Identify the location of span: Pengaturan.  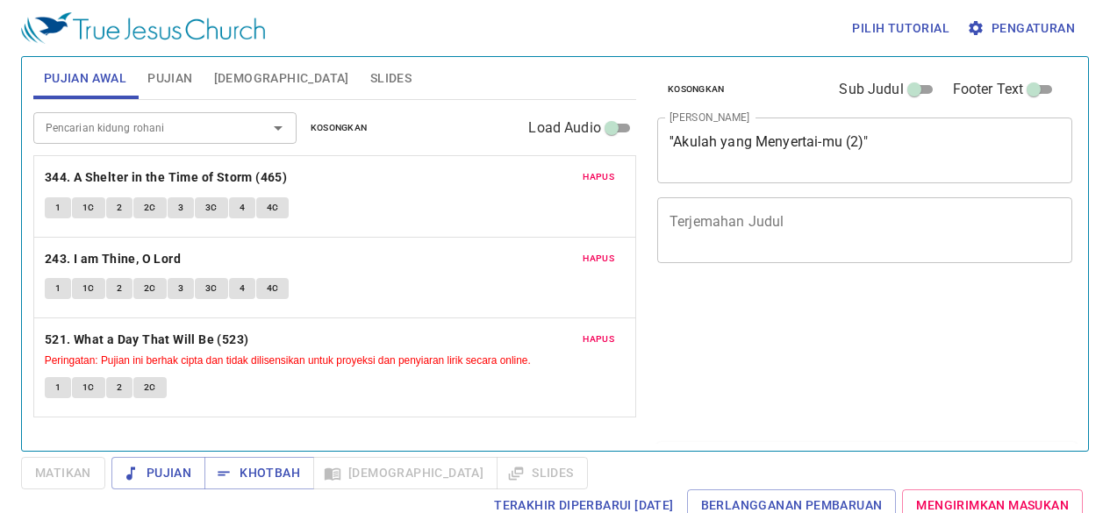
(1022, 28).